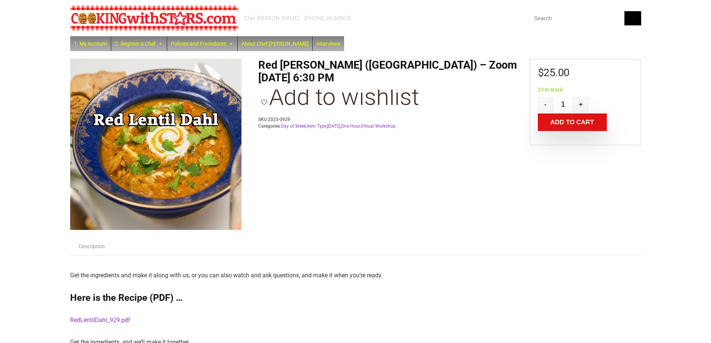 This screenshot has width=711, height=343. What do you see at coordinates (293, 126) in the screenshot?
I see `a: Day of Week` at bounding box center [293, 126].